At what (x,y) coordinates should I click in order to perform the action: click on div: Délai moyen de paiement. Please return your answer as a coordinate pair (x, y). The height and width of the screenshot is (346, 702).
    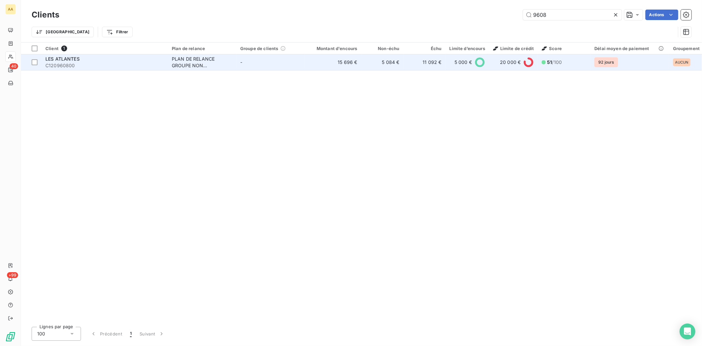
    Looking at the image, I should click on (630, 48).